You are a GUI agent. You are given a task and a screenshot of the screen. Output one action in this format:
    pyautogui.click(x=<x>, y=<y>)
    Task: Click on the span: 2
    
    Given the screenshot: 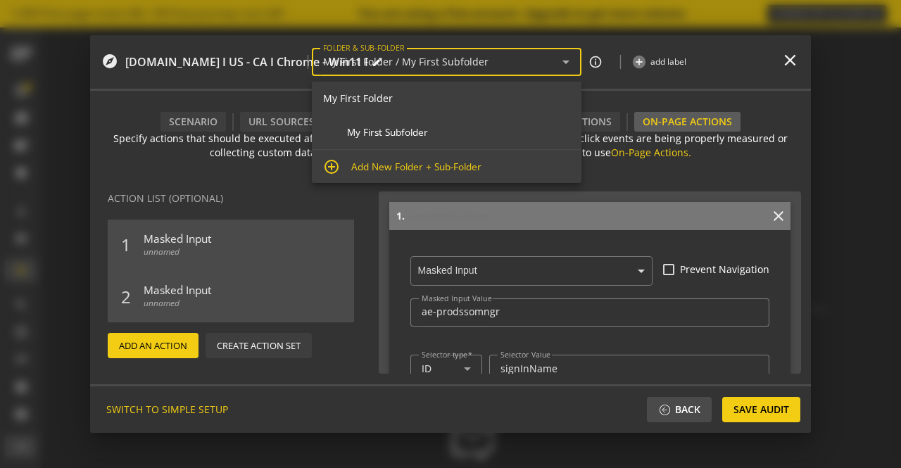 What is the action you would take?
    pyautogui.click(x=126, y=296)
    